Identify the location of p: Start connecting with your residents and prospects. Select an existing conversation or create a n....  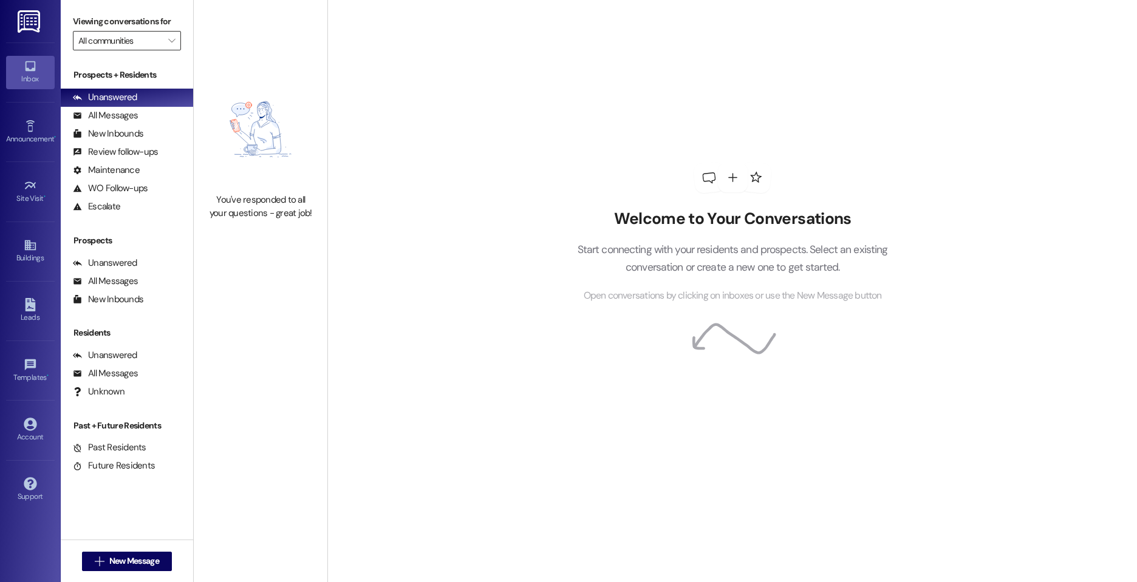
(732, 258).